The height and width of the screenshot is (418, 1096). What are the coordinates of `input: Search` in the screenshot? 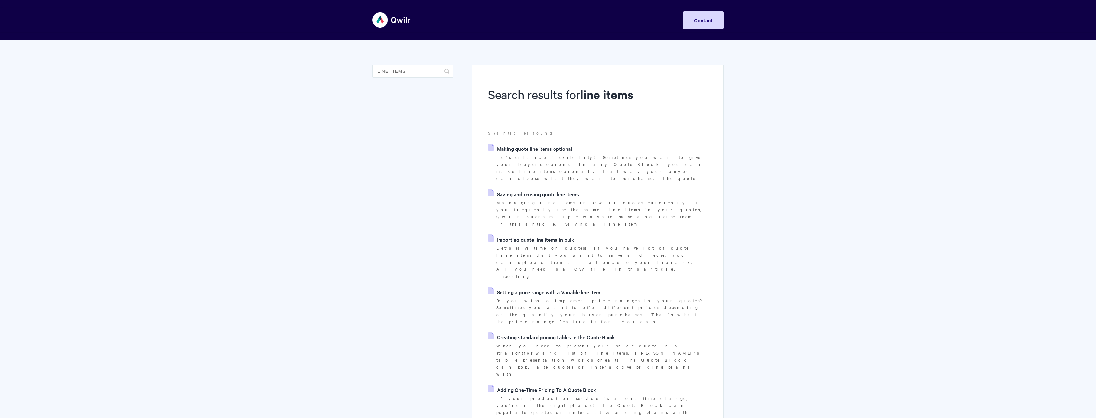 It's located at (413, 71).